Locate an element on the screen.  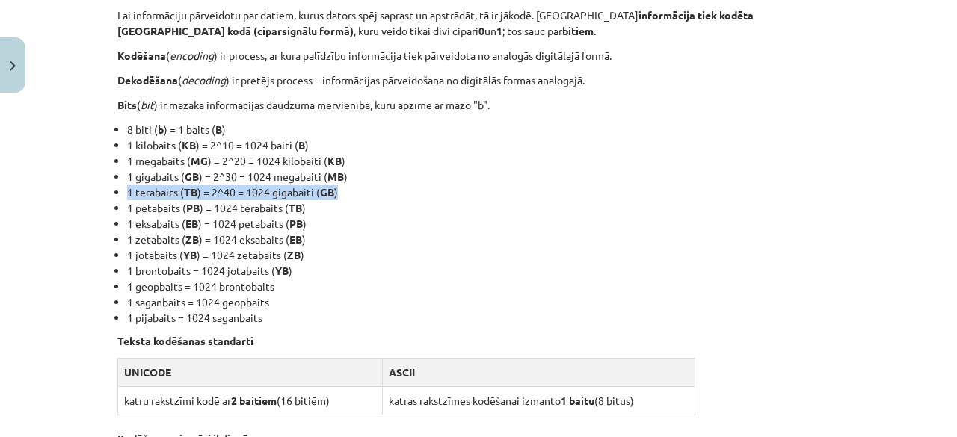
th: ASCII is located at coordinates (538, 372).